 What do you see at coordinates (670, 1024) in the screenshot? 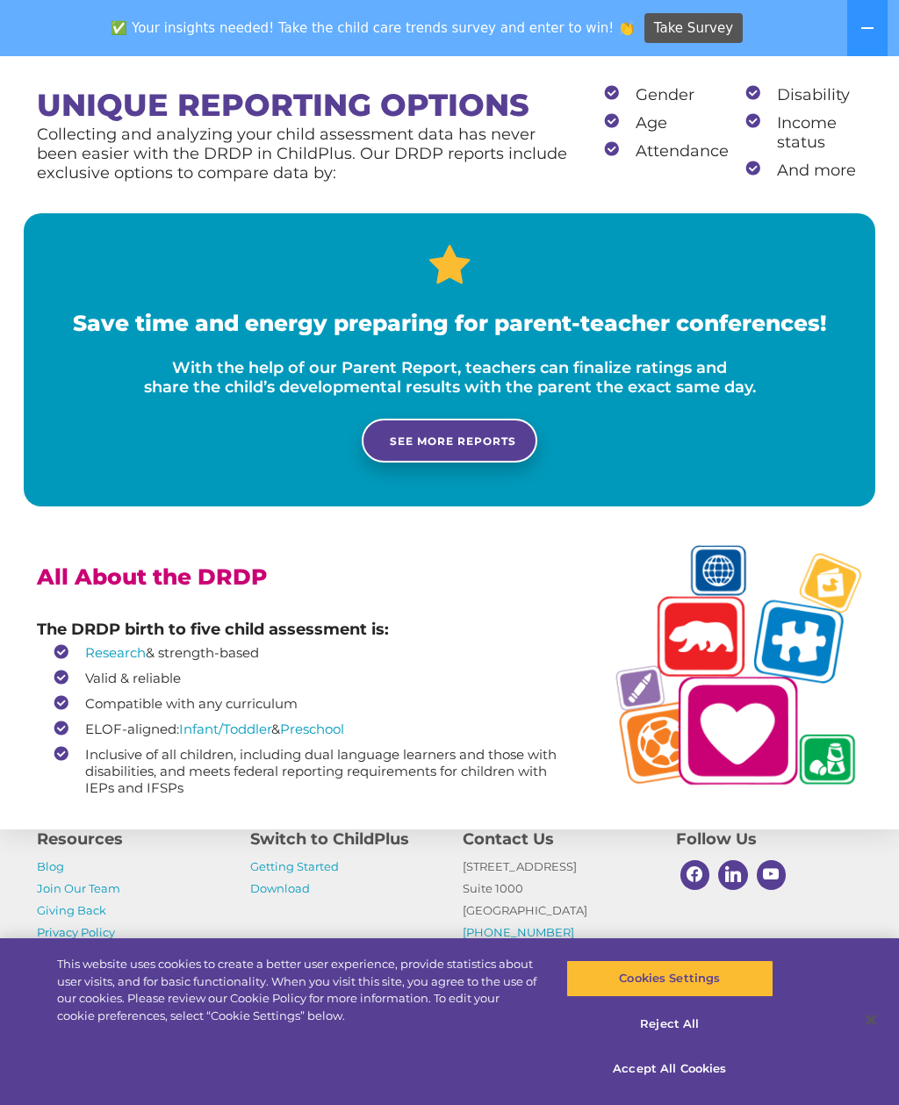
I see `button: Reject All` at bounding box center [670, 1024].